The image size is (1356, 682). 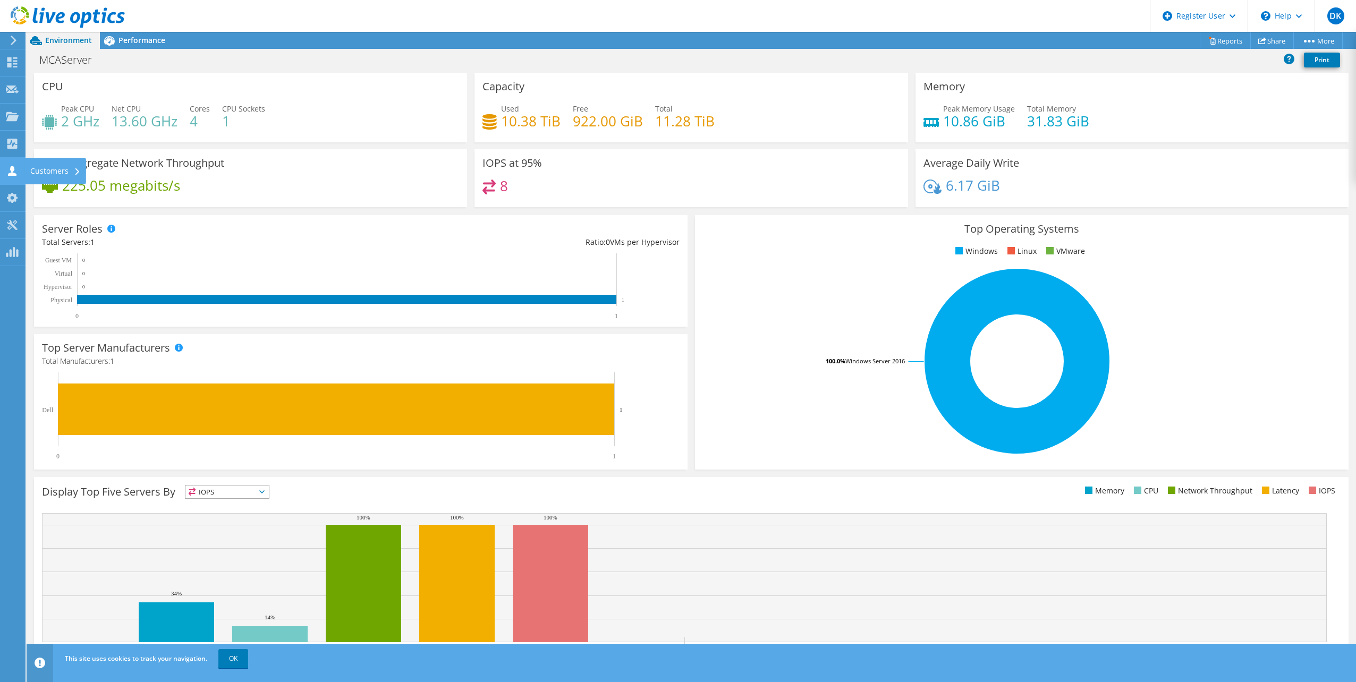 What do you see at coordinates (58, 260) in the screenshot?
I see `text: Guest VM` at bounding box center [58, 260].